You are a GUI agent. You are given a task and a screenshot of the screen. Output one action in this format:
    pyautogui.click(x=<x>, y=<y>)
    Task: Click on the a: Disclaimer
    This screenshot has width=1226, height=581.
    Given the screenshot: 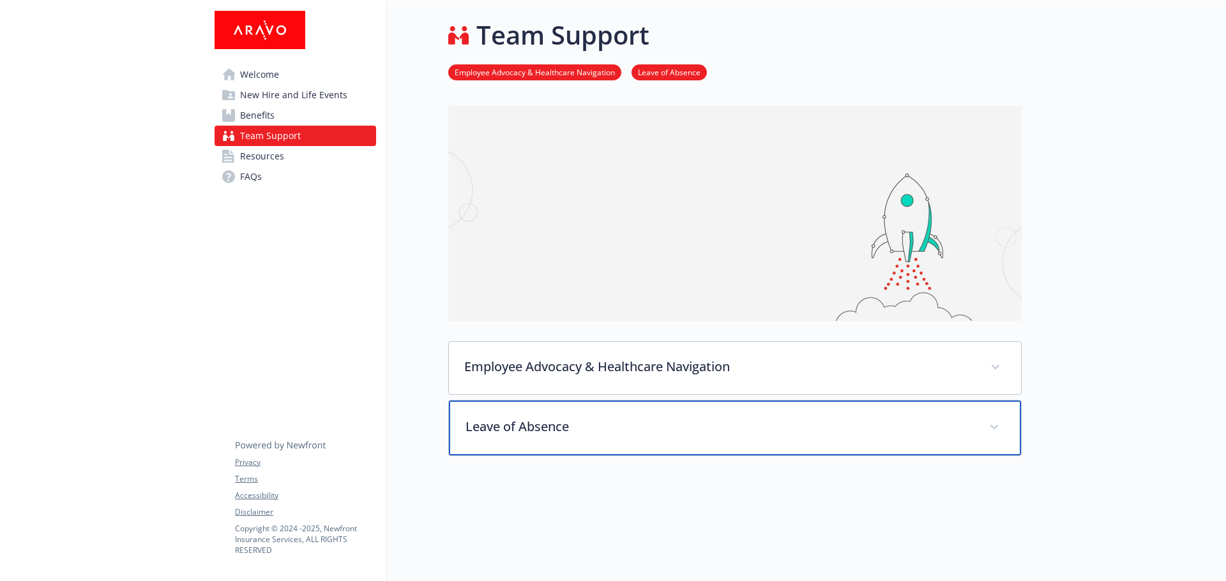 What is the action you would take?
    pyautogui.click(x=305, y=513)
    